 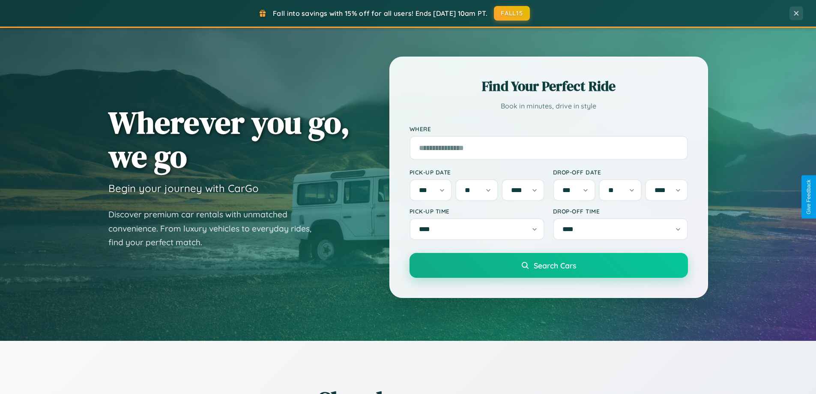 I want to click on label: Where, so click(x=549, y=128).